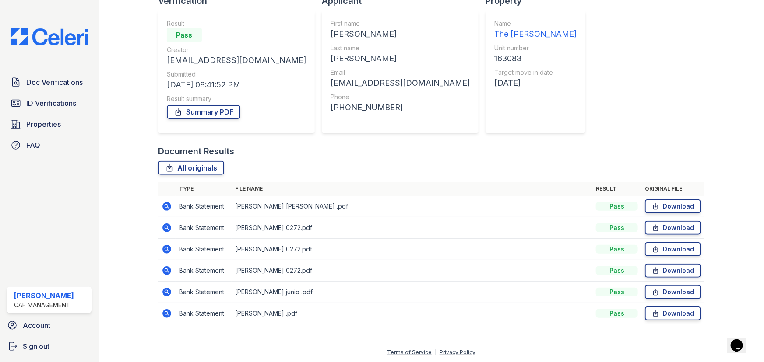 Image resolution: width=764 pixels, height=362 pixels. I want to click on span: Doc Verifications, so click(54, 82).